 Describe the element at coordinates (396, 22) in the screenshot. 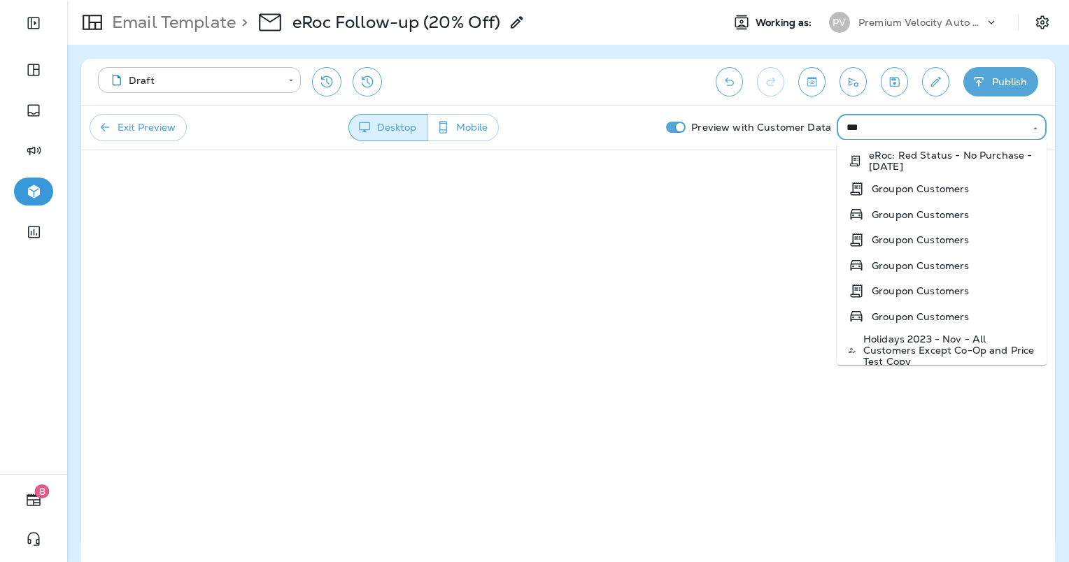

I see `p: eRoc Follow-up (20% Off)` at that location.